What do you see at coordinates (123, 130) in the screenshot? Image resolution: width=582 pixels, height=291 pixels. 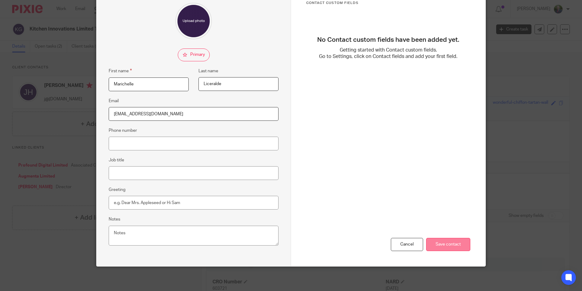 I see `label: Phone number` at bounding box center [123, 130].